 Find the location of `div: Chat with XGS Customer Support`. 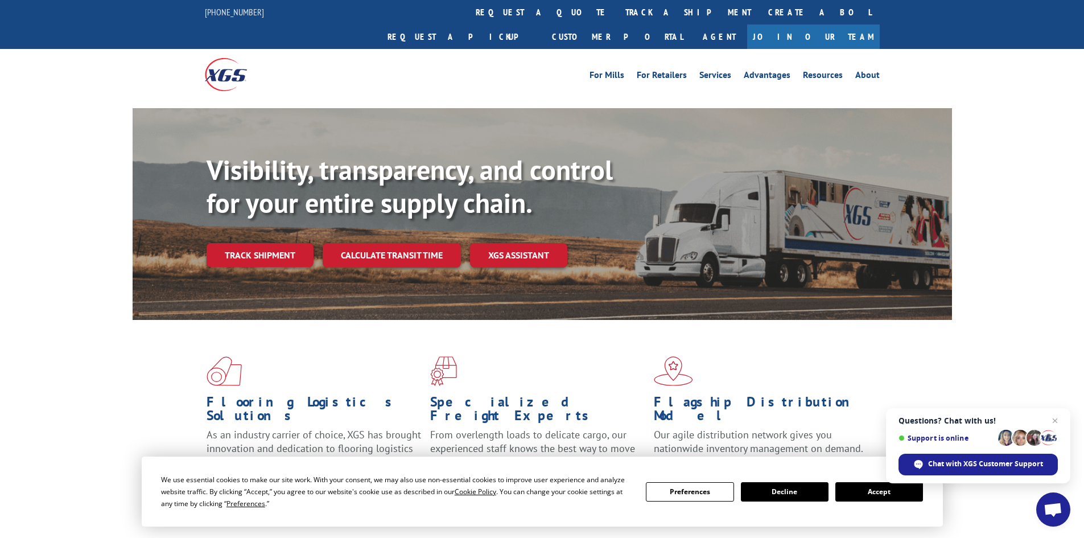

div: Chat with XGS Customer Support is located at coordinates (978, 464).